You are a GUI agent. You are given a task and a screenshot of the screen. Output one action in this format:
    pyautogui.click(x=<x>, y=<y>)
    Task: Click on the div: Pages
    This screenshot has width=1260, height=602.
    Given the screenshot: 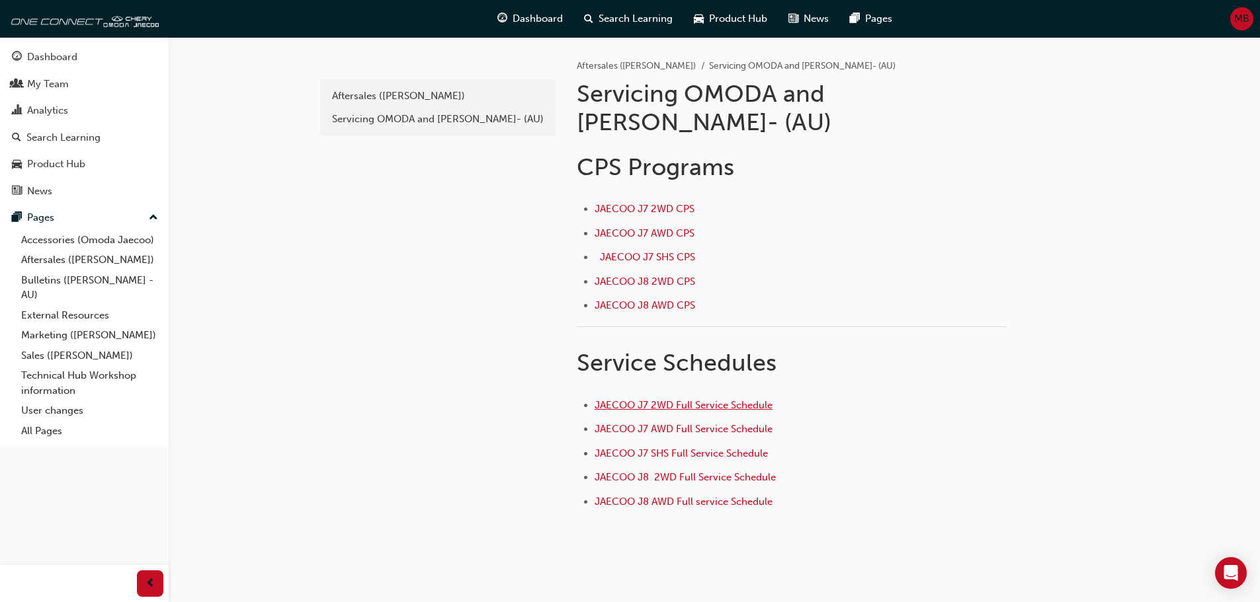 What is the action you would take?
    pyautogui.click(x=40, y=218)
    